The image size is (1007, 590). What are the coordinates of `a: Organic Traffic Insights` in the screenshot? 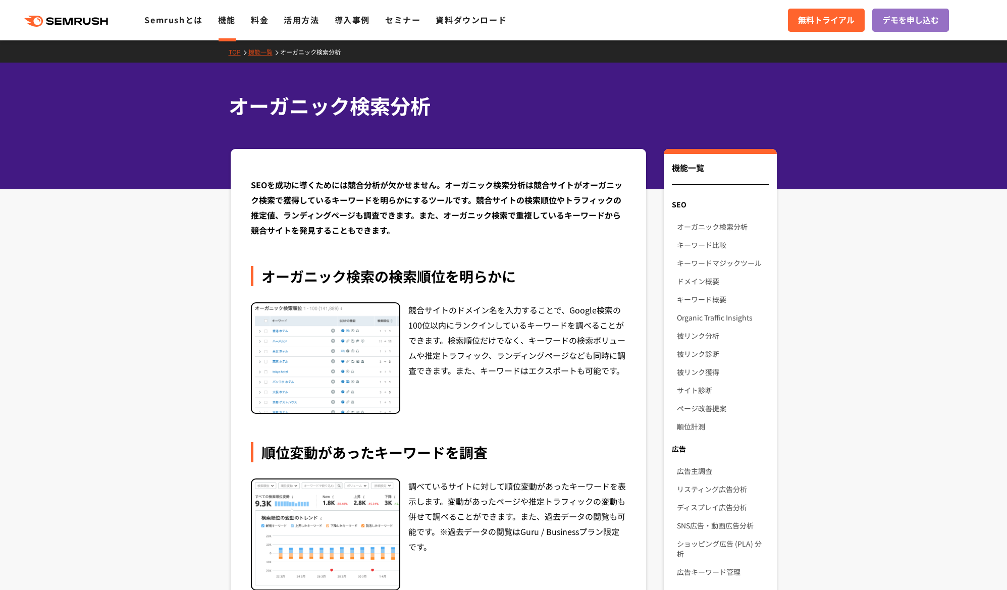 It's located at (722, 317).